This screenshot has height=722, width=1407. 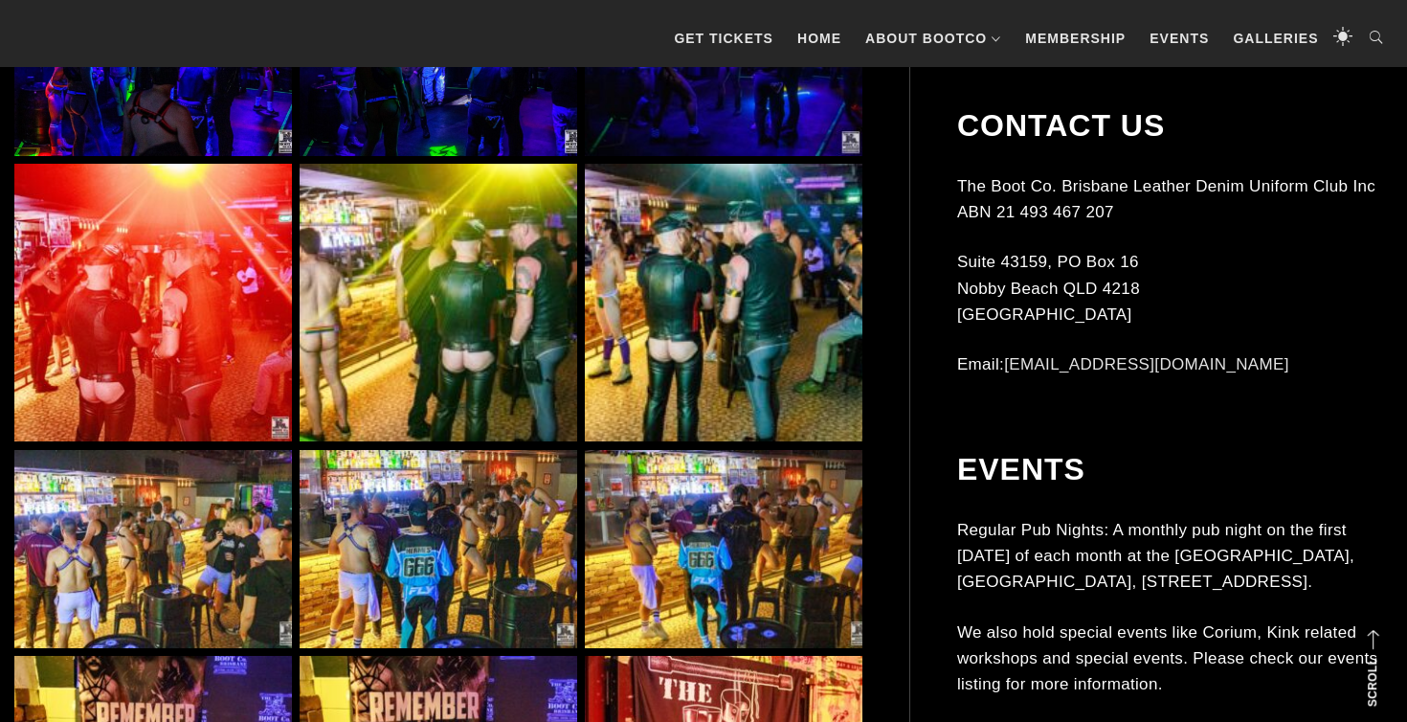 What do you see at coordinates (1275, 38) in the screenshot?
I see `a: Galleries` at bounding box center [1275, 38].